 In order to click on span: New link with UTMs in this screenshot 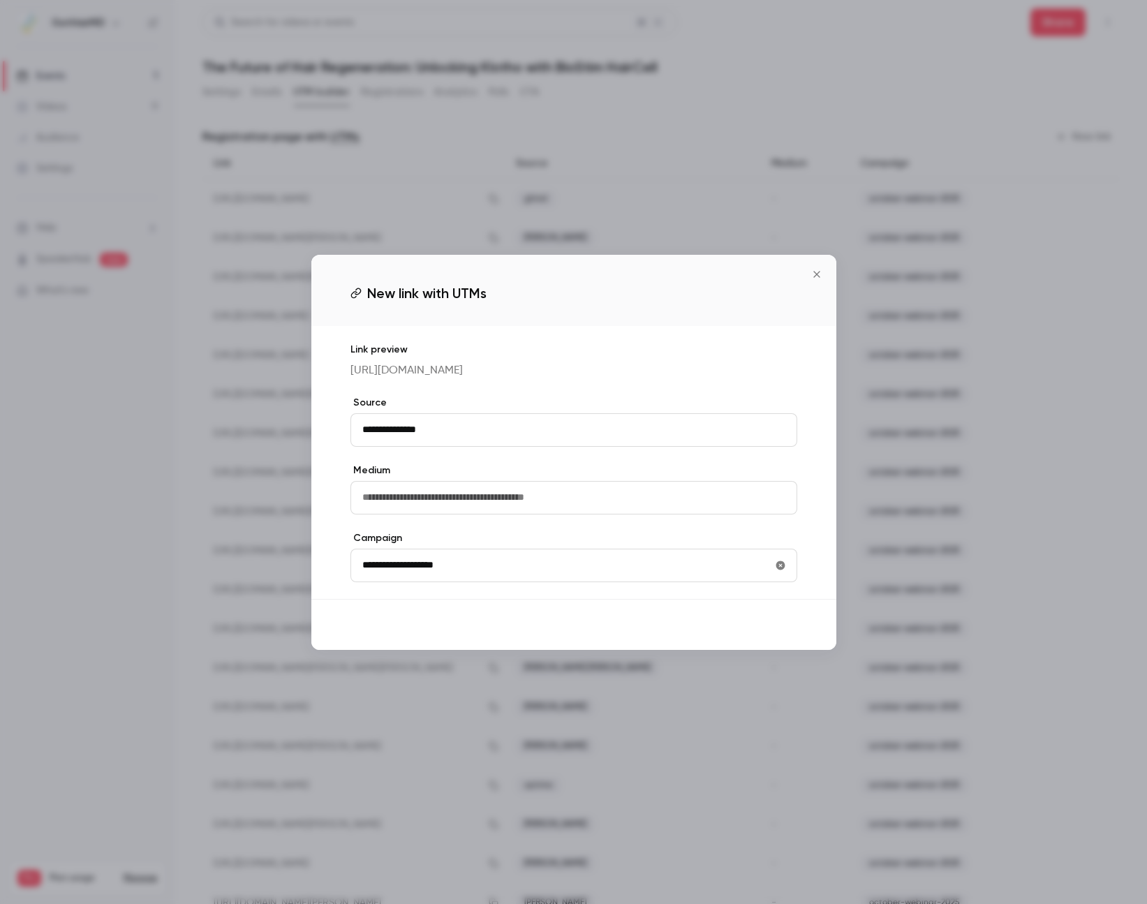, I will do `click(427, 293)`.